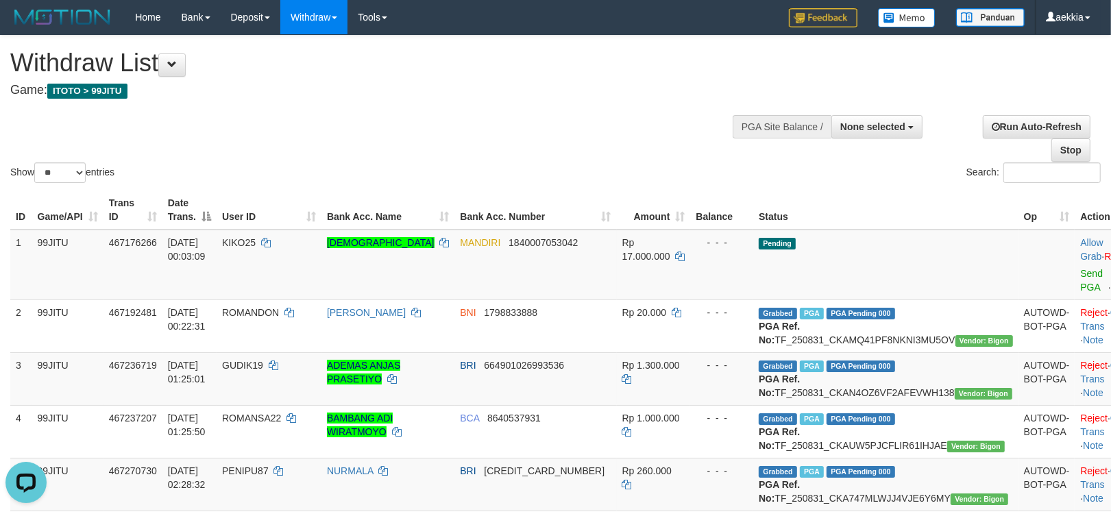 This screenshot has width=1111, height=514. I want to click on th: Bank Acc. Number: activate to sort column ascending, so click(535, 210).